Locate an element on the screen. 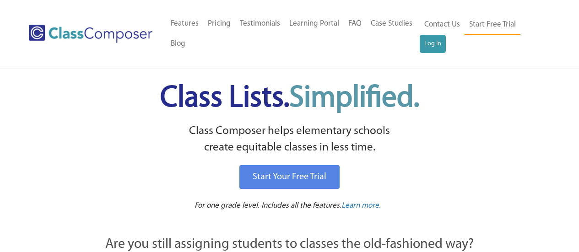 The image size is (579, 252). a: Start Free Trial is located at coordinates (492, 25).